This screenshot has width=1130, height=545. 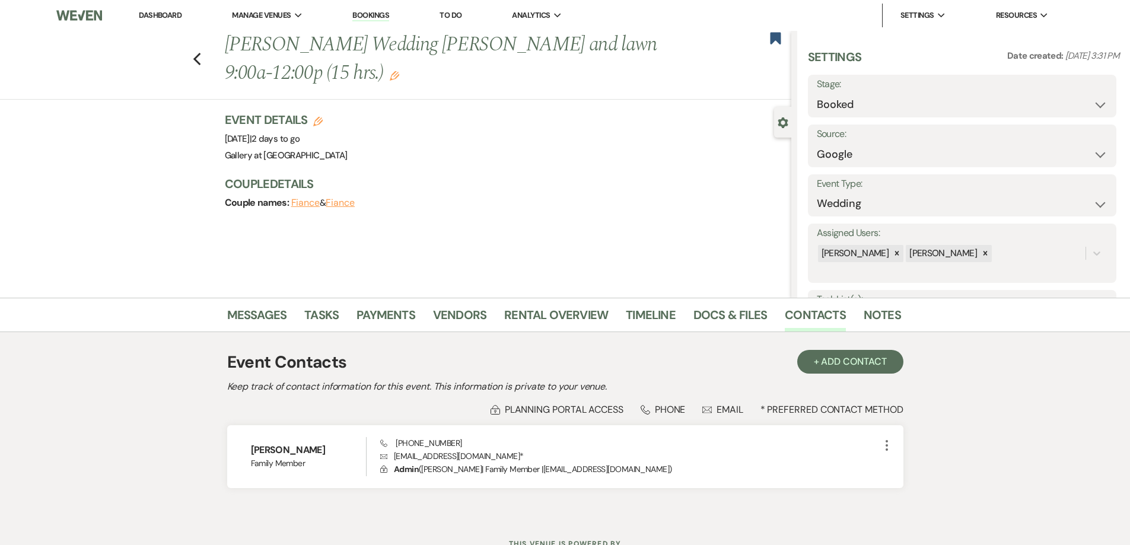 I want to click on span: Manage Venues, so click(x=261, y=15).